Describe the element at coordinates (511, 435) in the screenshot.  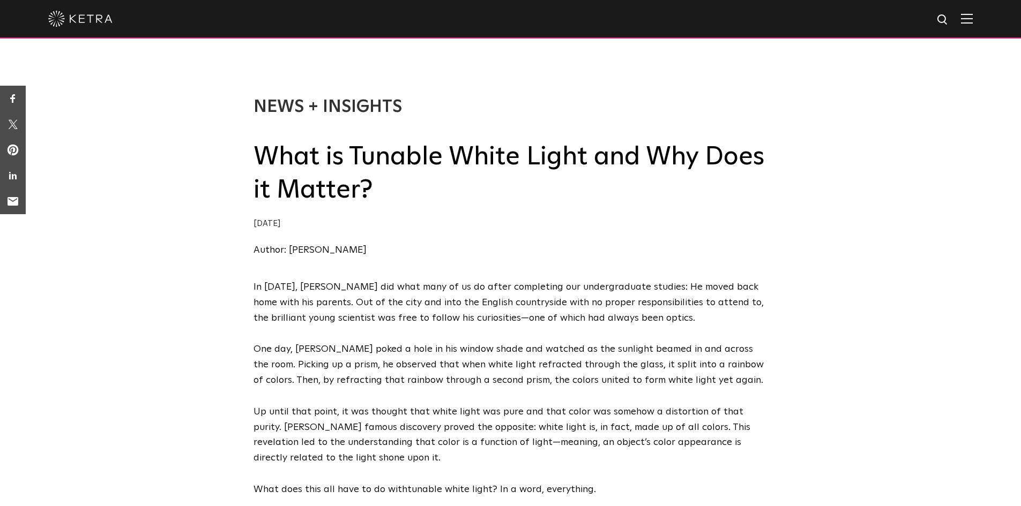
I see `p: Up until that point, it was thought that white light was pure and that color was somehow a distor...` at that location.